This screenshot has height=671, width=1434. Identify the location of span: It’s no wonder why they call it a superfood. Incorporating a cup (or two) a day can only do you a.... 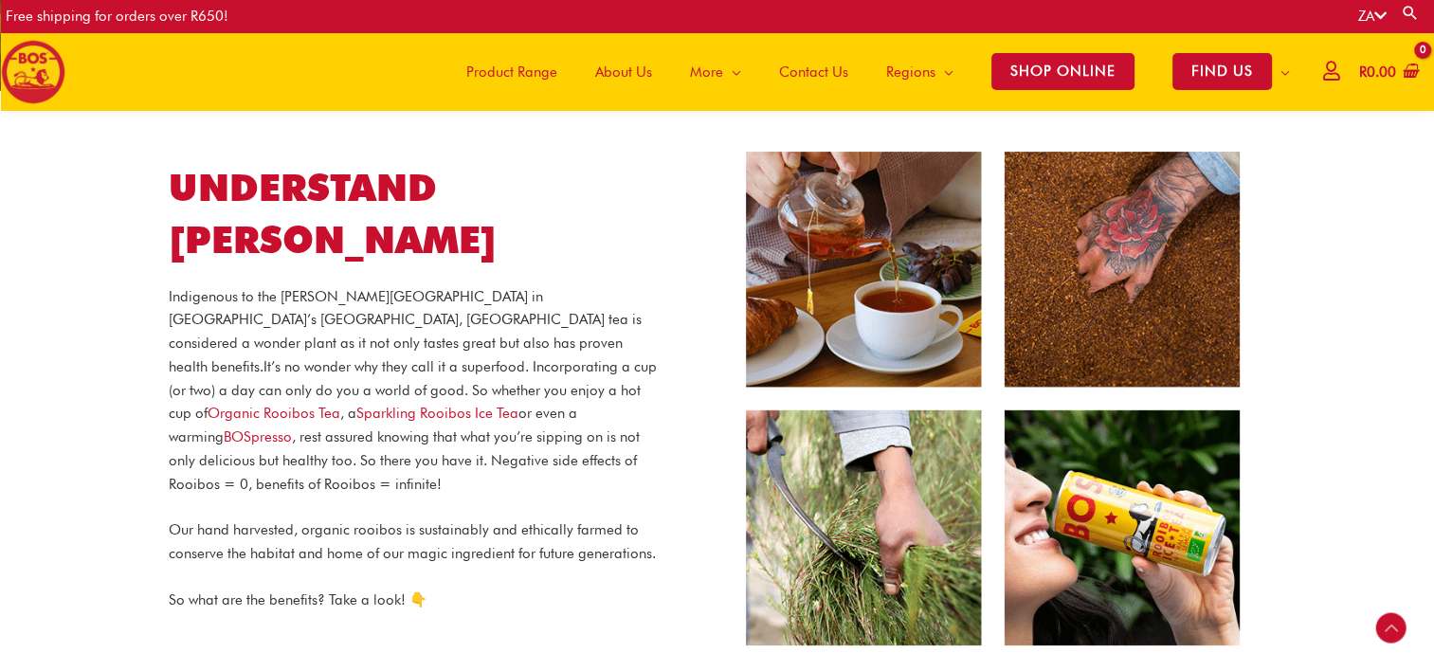
(412, 425).